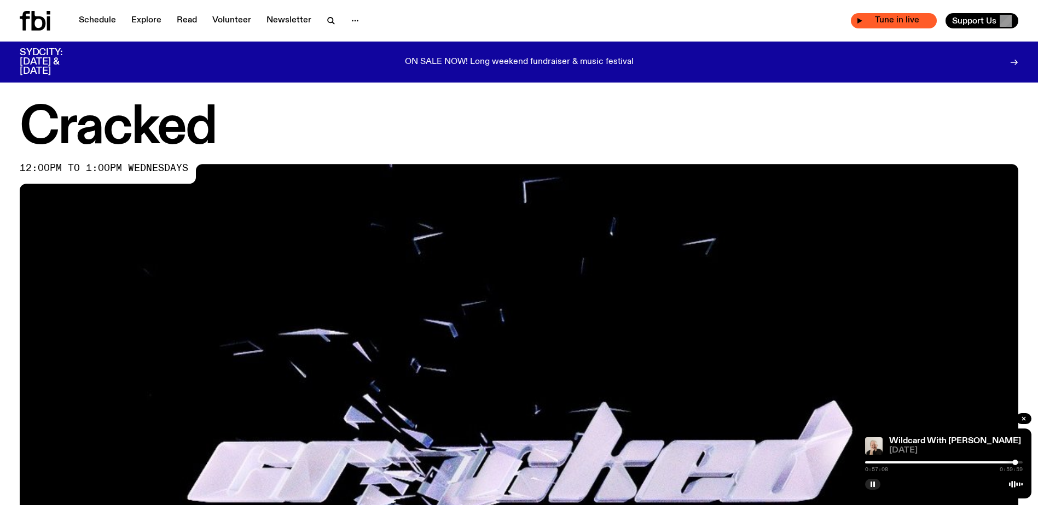 The width and height of the screenshot is (1038, 505). Describe the element at coordinates (974, 21) in the screenshot. I see `span: Support Us` at that location.